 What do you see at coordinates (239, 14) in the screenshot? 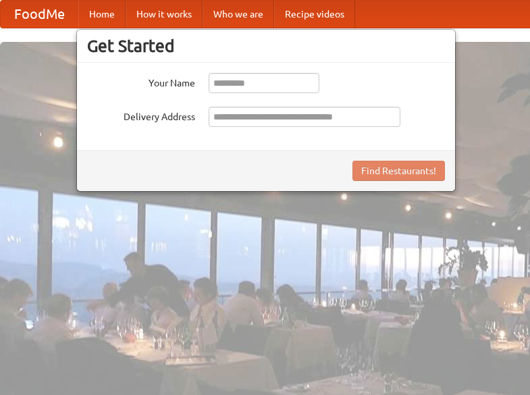
I see `a: Who we are` at bounding box center [239, 14].